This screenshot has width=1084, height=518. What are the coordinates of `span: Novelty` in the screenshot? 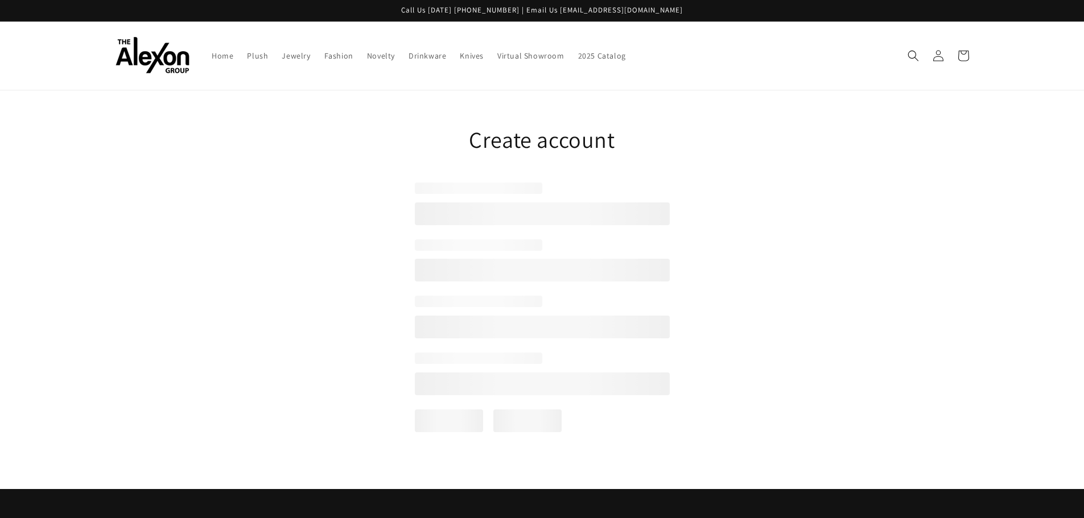 It's located at (381, 56).